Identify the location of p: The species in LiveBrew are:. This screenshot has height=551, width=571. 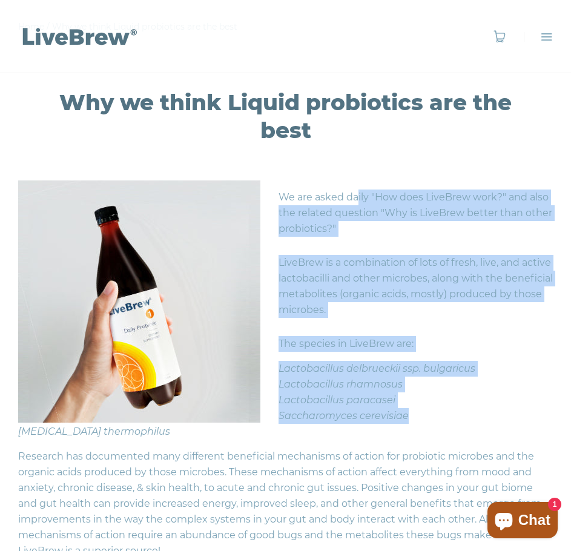
(285, 344).